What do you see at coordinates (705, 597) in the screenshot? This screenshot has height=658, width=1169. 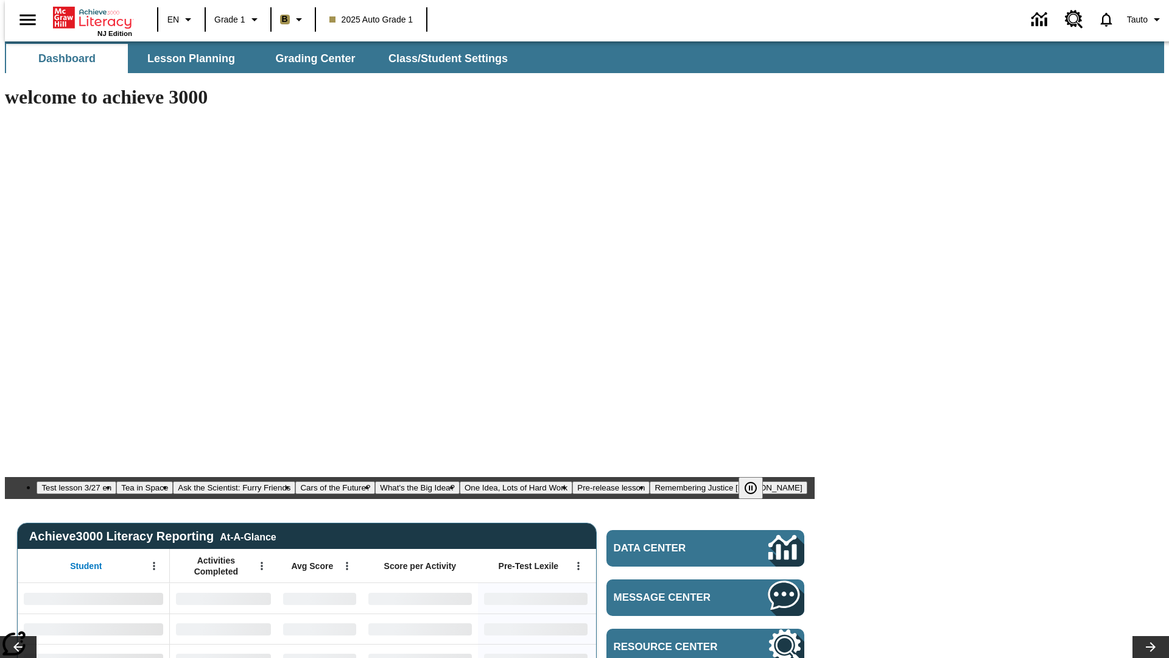 I see `a: Message Center` at bounding box center [705, 597].